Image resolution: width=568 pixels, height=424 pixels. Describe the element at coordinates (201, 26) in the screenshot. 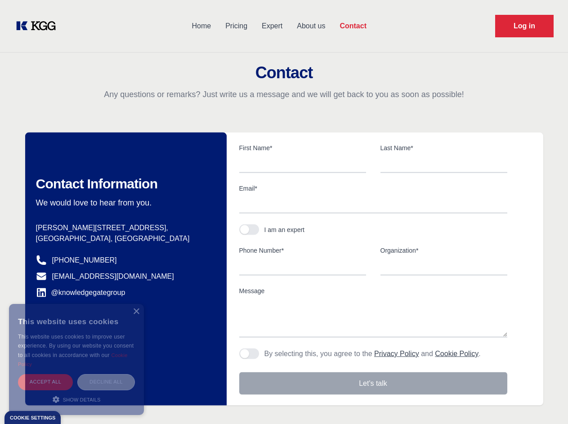

I see `a: Home` at that location.